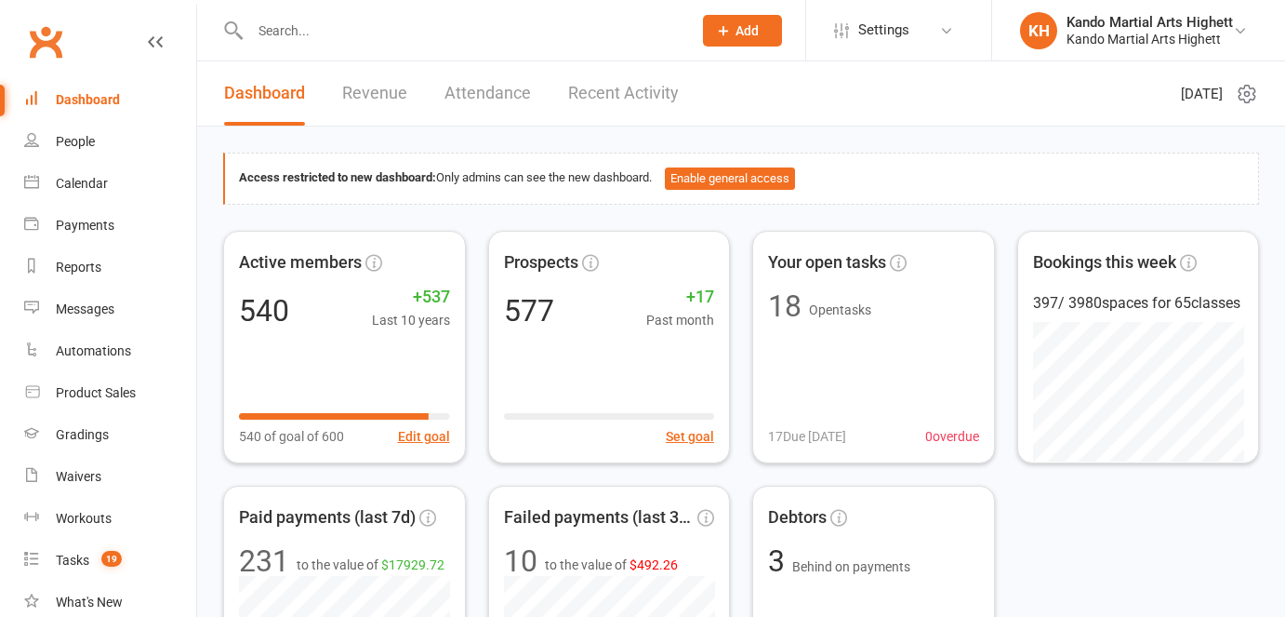 The width and height of the screenshot is (1285, 617). I want to click on div: Waivers, so click(78, 476).